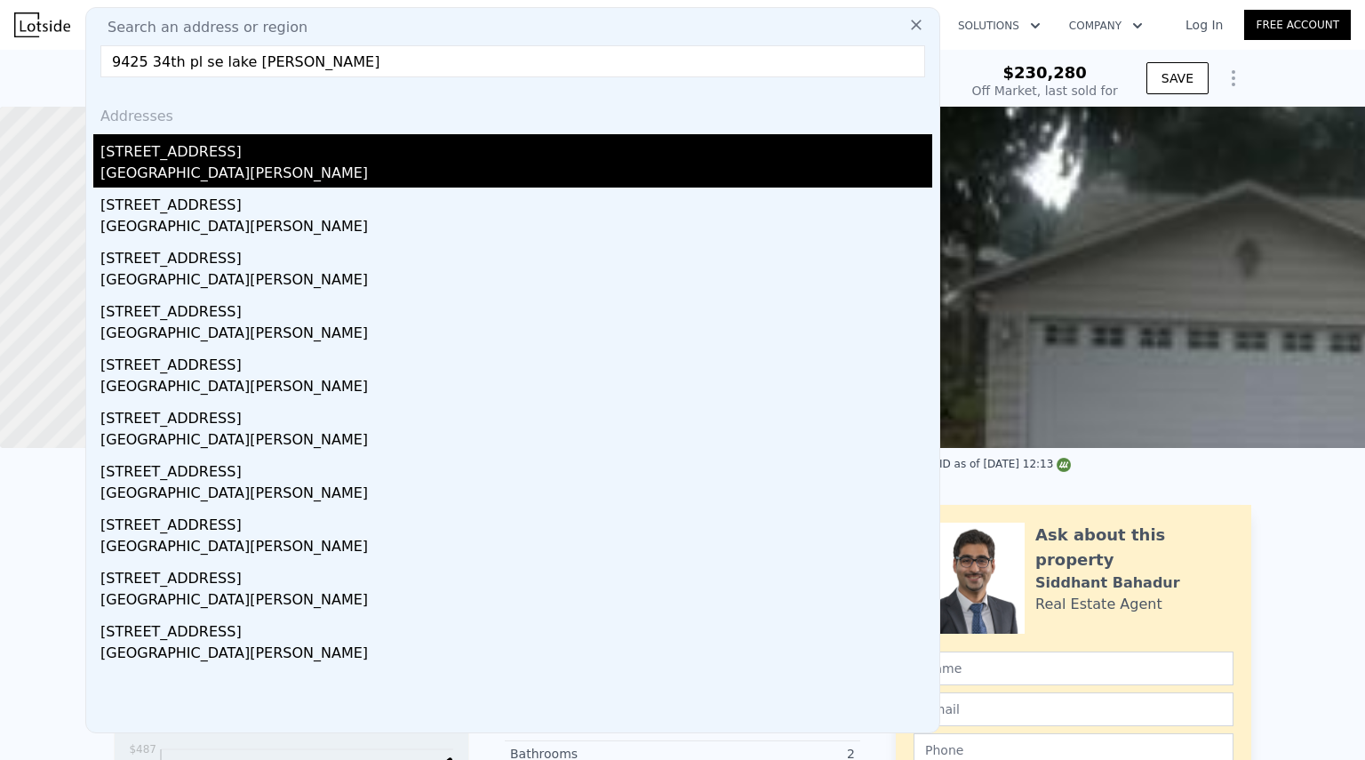 The height and width of the screenshot is (760, 1365). I want to click on img: Lotside, so click(42, 25).